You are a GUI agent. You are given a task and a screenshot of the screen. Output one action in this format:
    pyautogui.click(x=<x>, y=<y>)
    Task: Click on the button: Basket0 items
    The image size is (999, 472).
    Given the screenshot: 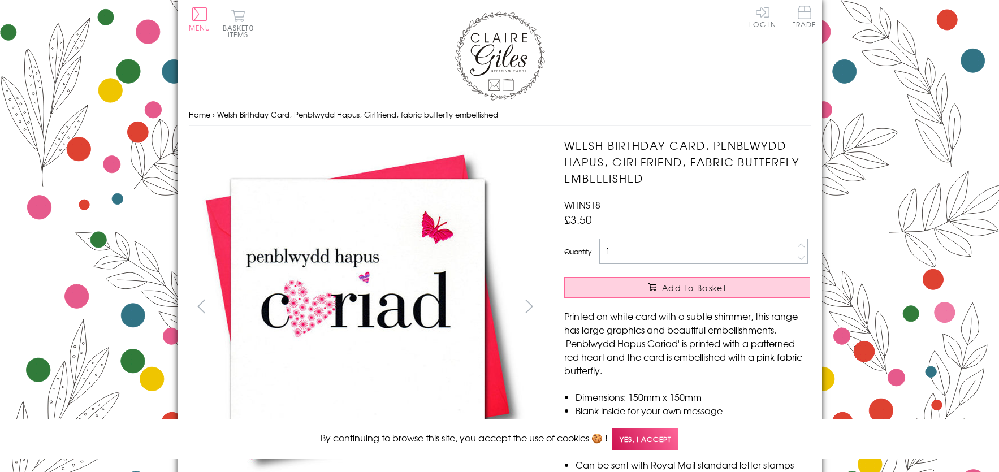 What is the action you would take?
    pyautogui.click(x=238, y=23)
    